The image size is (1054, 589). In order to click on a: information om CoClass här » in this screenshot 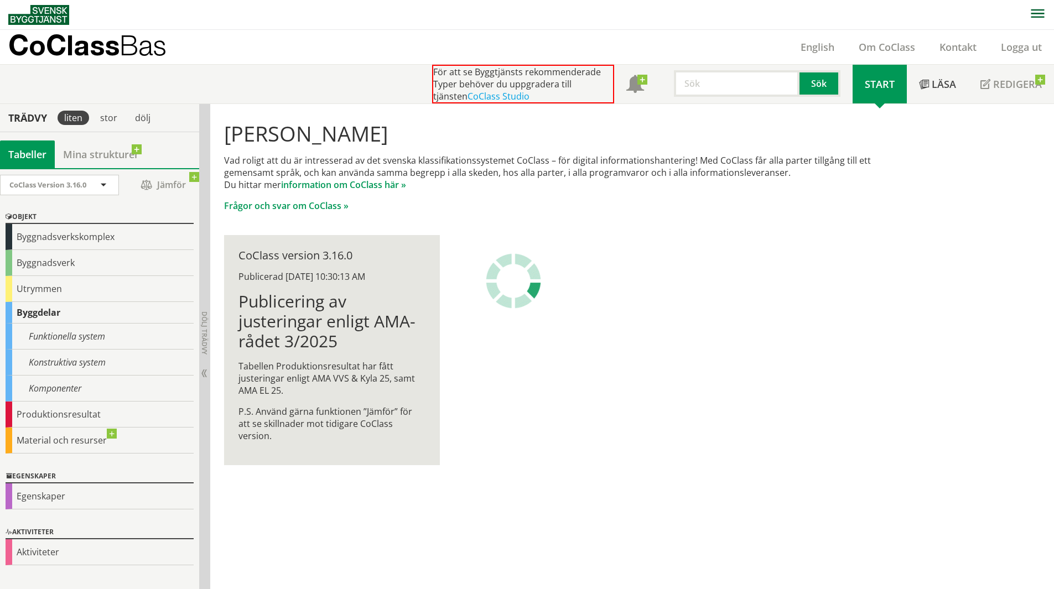, I will do `click(344, 185)`.